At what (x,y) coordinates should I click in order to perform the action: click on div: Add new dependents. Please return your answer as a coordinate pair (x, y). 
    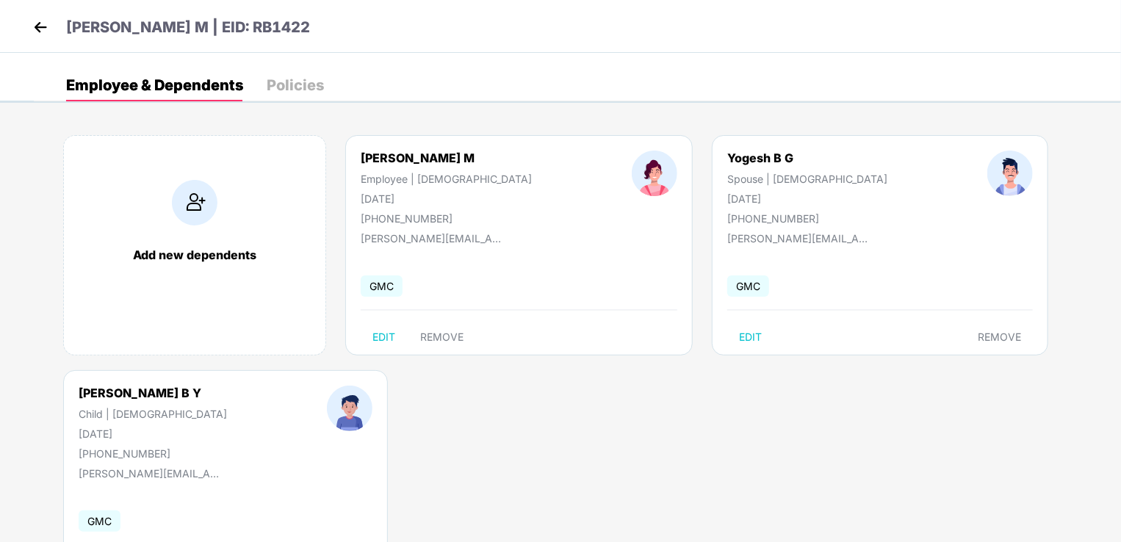
    Looking at the image, I should click on (195, 255).